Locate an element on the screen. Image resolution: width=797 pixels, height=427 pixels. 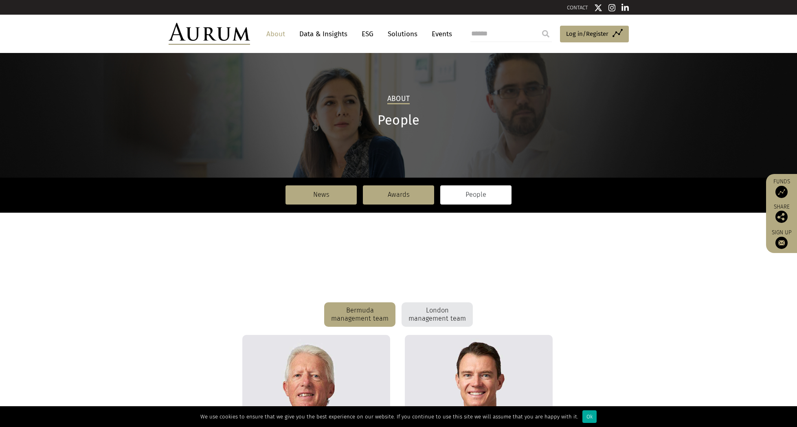
h1: People is located at coordinates (398, 120).